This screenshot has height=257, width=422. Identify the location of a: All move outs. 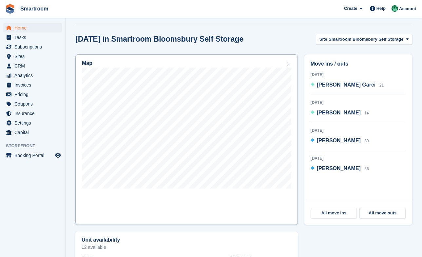
(383, 213).